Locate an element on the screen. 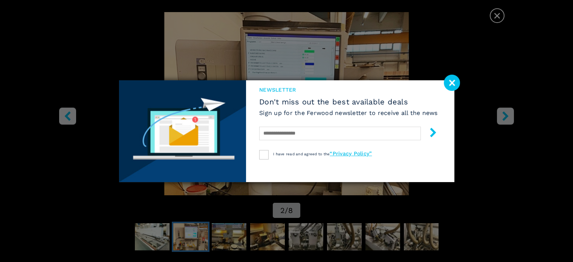 This screenshot has height=262, width=573. span: I have read and agreed to the is located at coordinates (323, 154).